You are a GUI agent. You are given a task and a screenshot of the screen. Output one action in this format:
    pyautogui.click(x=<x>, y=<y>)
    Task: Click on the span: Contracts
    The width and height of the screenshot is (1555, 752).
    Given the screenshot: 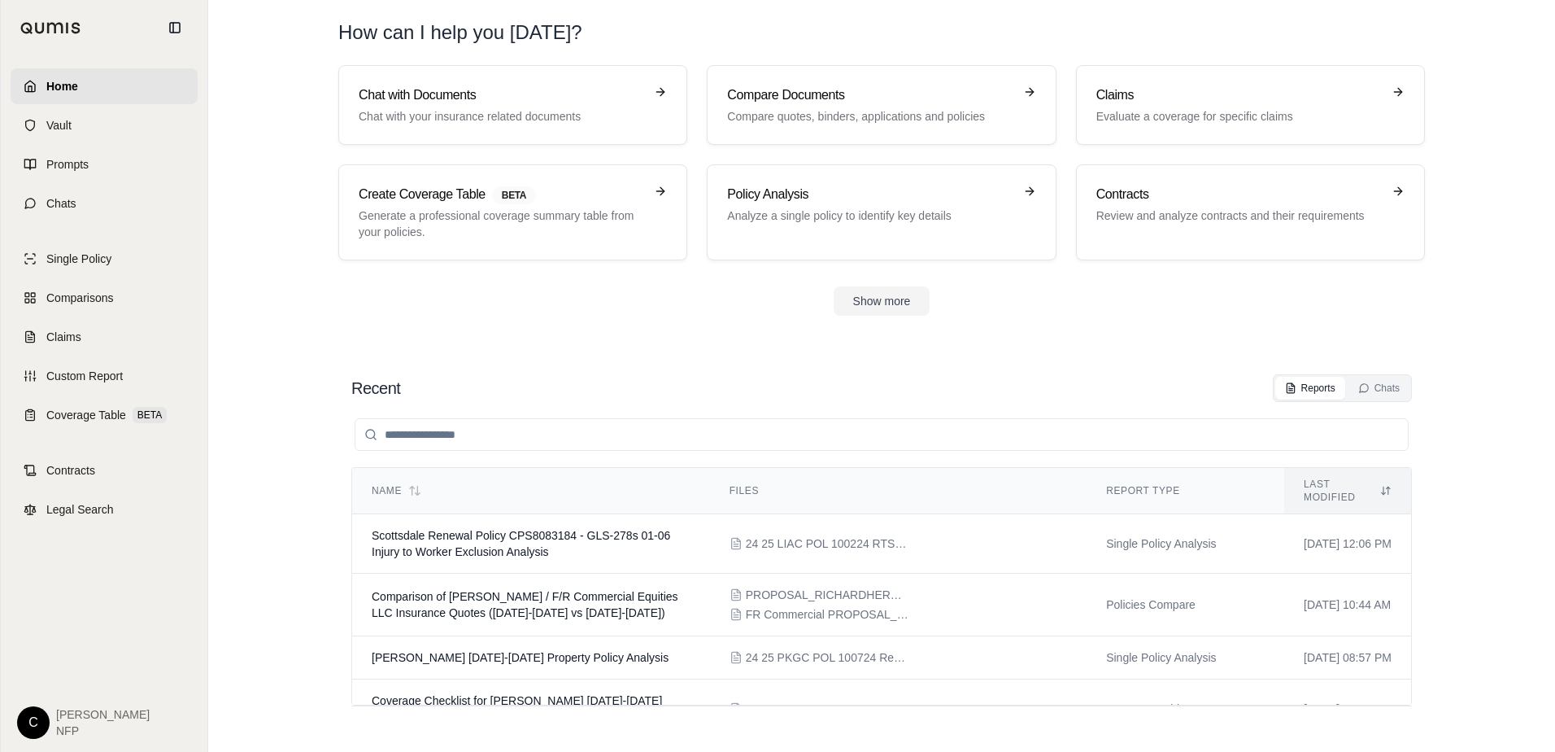 What is the action you would take?
    pyautogui.click(x=71, y=470)
    